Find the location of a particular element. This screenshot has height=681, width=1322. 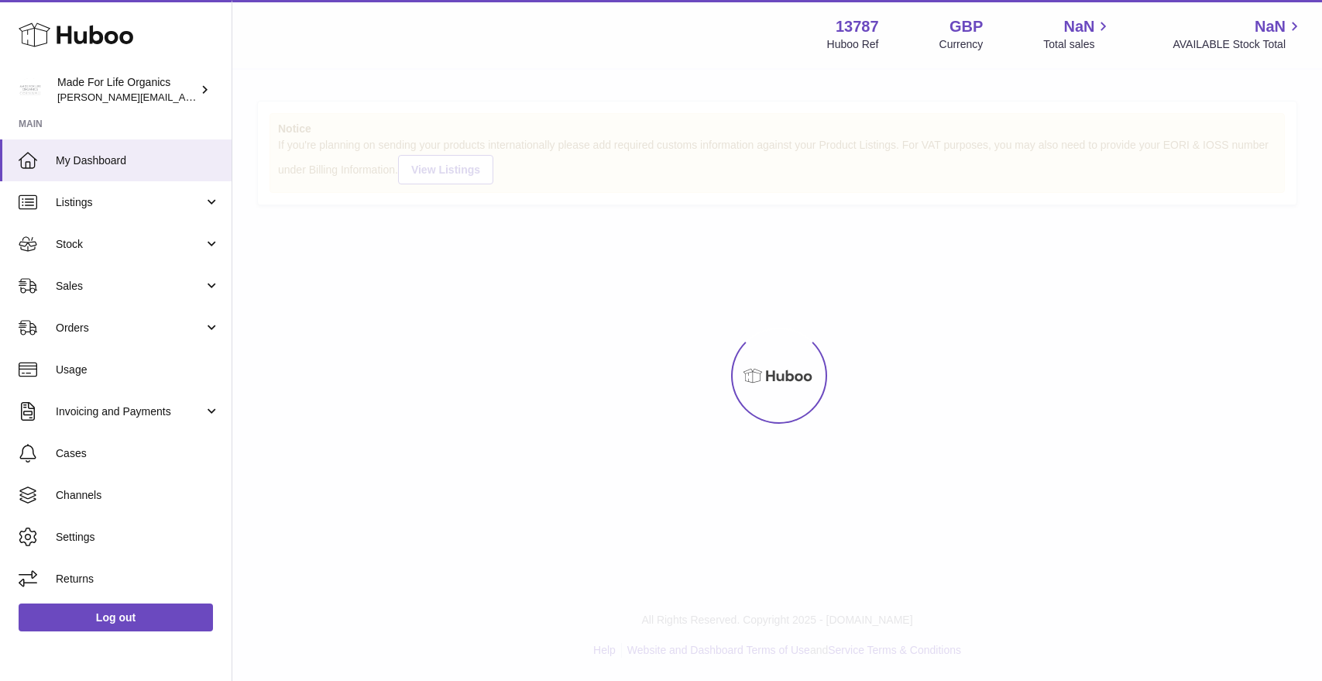

span: Orders is located at coordinates (129, 328).